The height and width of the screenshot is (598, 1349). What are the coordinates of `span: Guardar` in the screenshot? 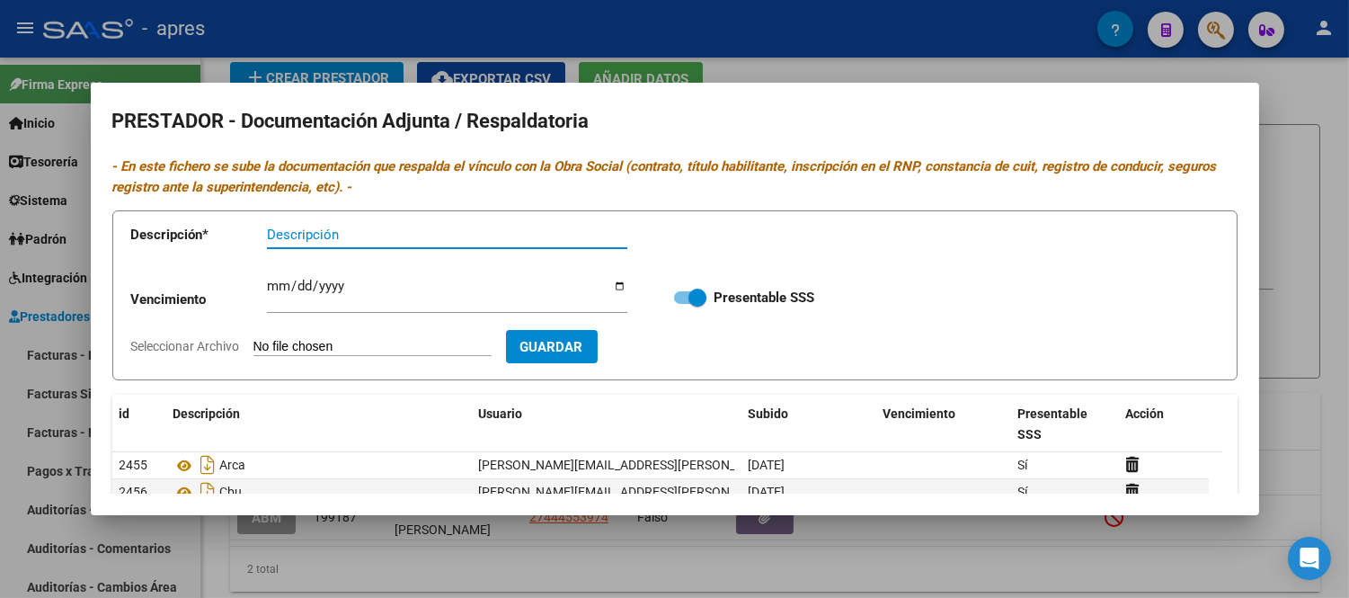 It's located at (552, 347).